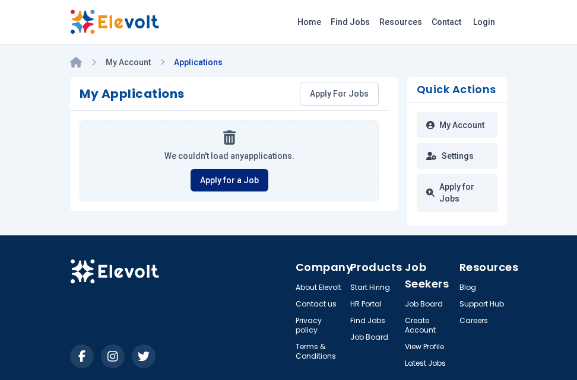  I want to click on a: Login, so click(484, 22).